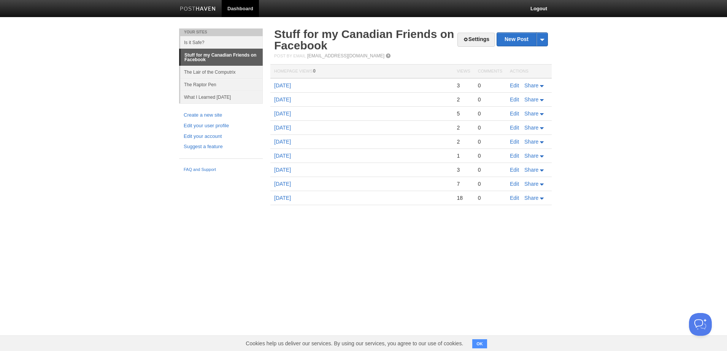  What do you see at coordinates (463, 198) in the screenshot?
I see `div: 18` at bounding box center [463, 198].